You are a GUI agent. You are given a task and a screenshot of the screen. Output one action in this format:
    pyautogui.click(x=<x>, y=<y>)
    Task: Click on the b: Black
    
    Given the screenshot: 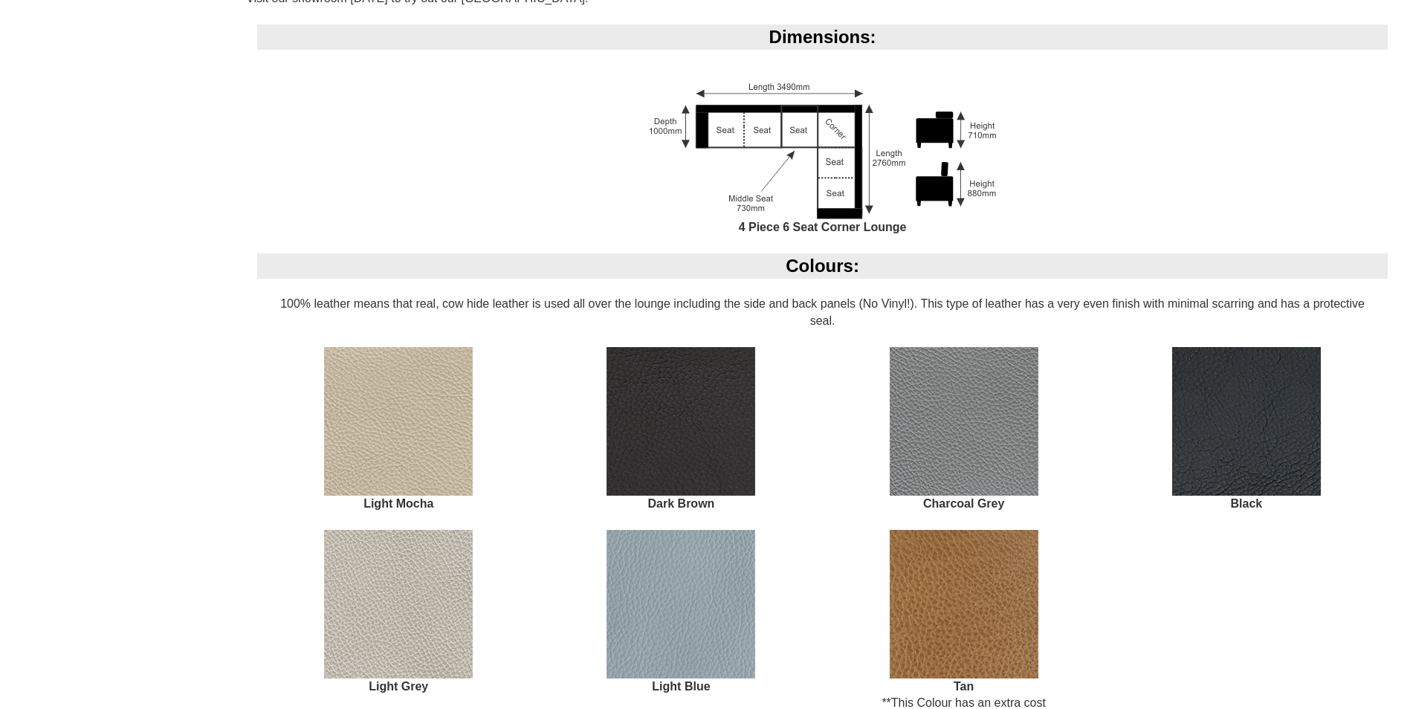 What is the action you would take?
    pyautogui.click(x=1247, y=503)
    